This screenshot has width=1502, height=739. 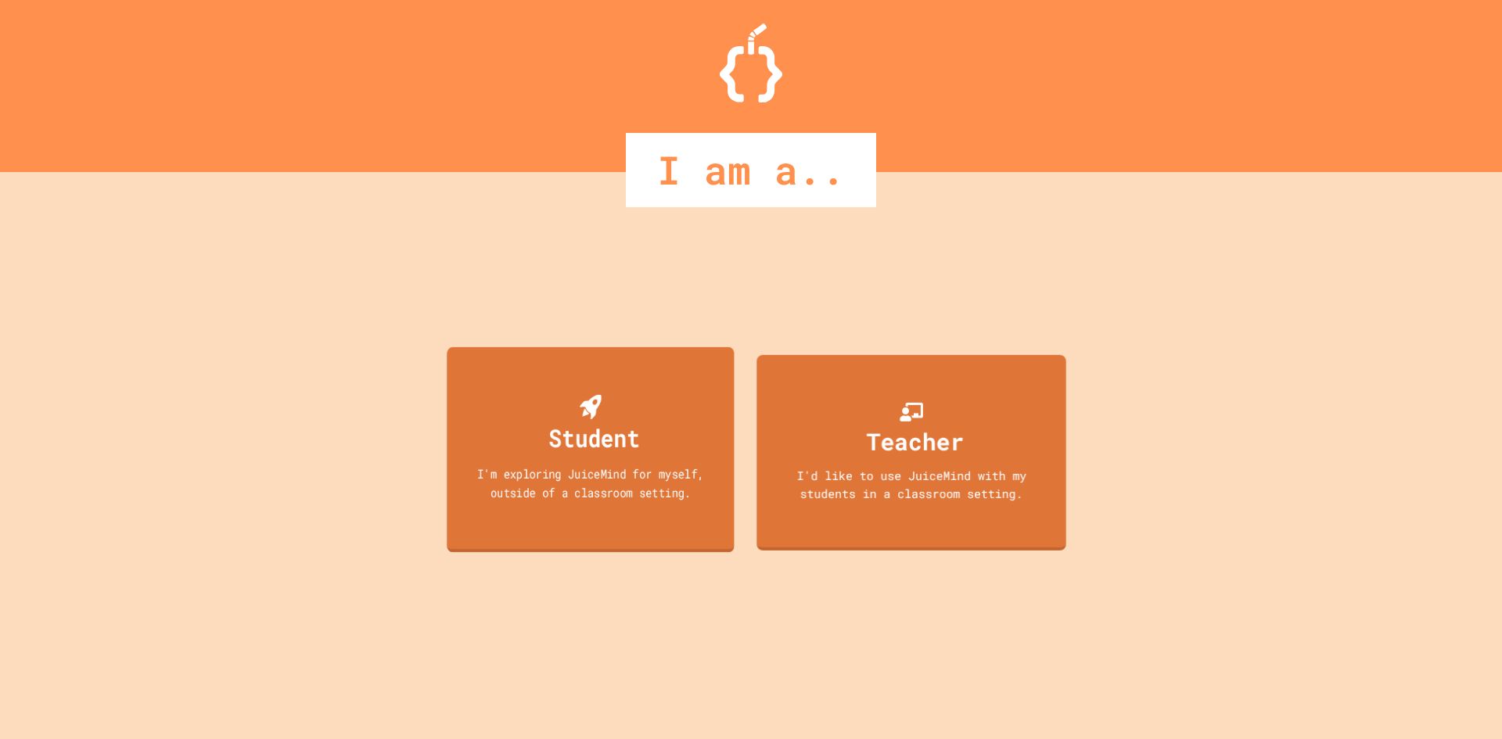 What do you see at coordinates (751, 63) in the screenshot?
I see `img: Logo.svg` at bounding box center [751, 63].